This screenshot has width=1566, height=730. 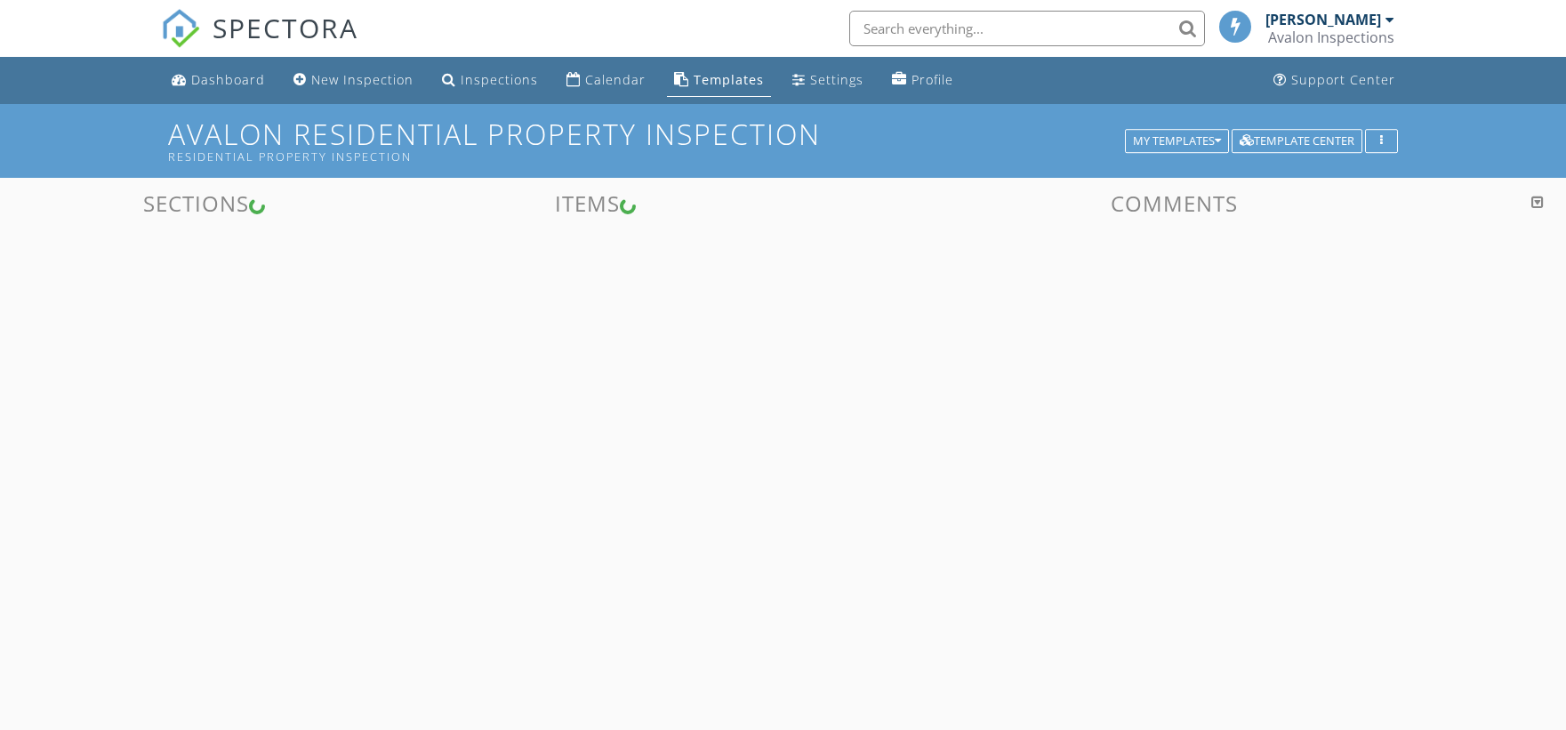 I want to click on a: New Inspection, so click(x=353, y=80).